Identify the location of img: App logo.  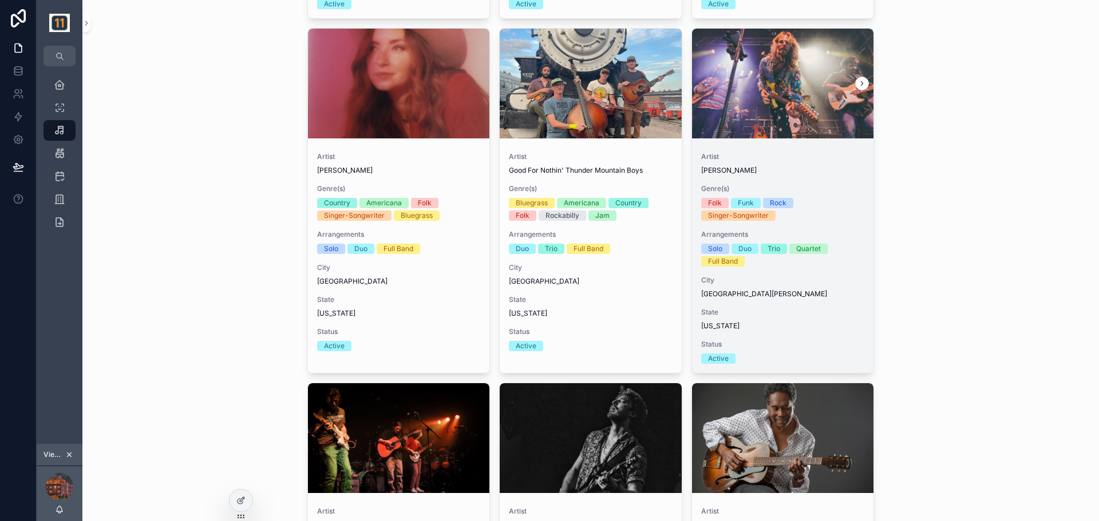
(59, 23).